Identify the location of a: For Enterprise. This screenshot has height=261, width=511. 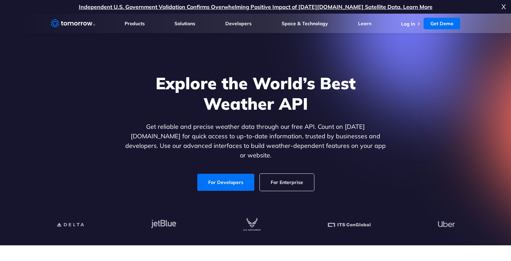
(287, 183).